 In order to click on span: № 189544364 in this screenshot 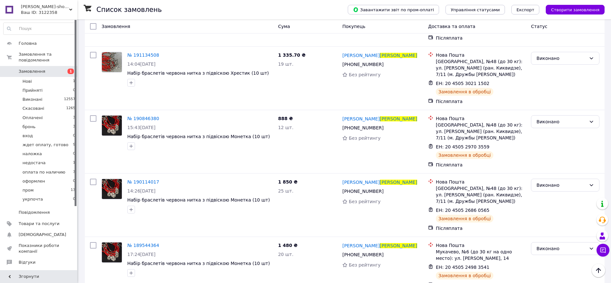, I will do `click(143, 245)`.